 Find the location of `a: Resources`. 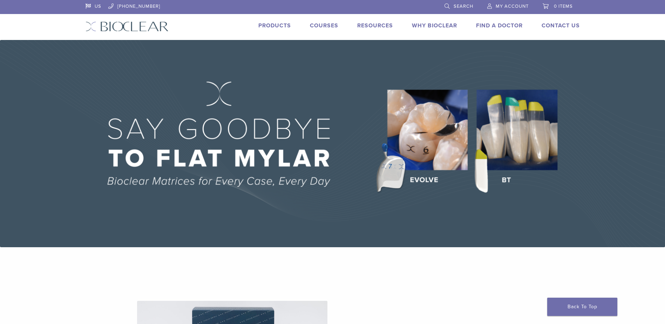

a: Resources is located at coordinates (375, 26).